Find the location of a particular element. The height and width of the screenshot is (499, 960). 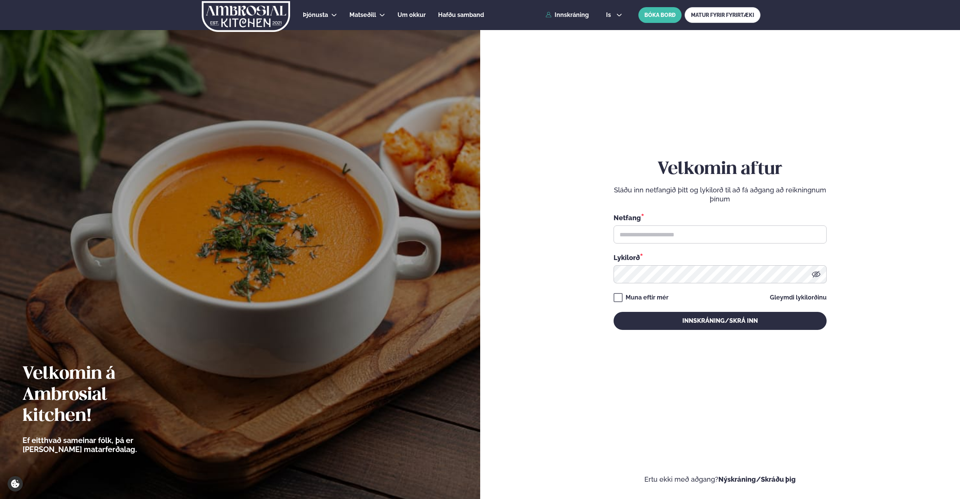

a: Innskráning is located at coordinates (567, 15).